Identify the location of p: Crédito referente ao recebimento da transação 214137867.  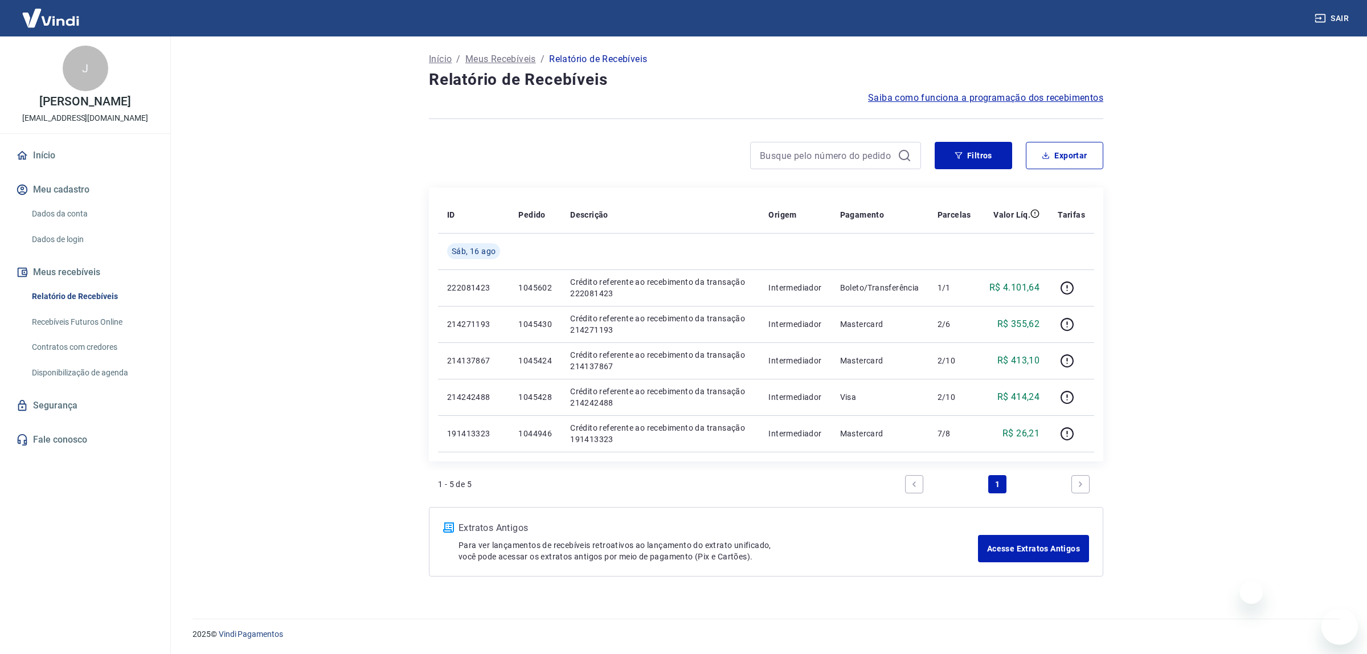
(660, 360).